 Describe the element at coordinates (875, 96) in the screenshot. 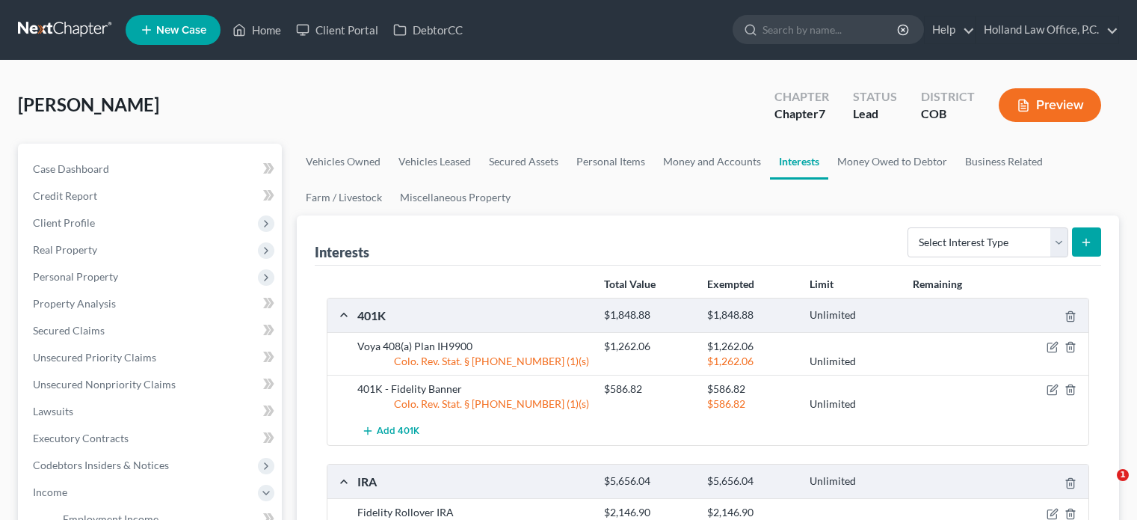

I see `div: Status` at that location.